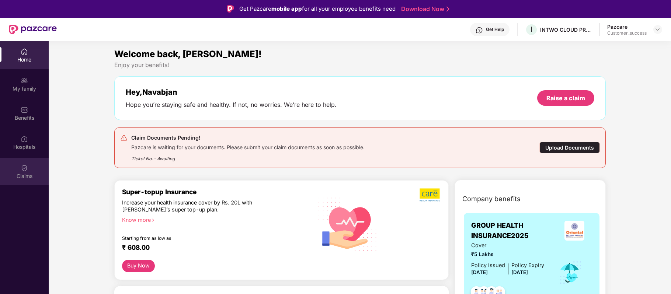 This screenshot has height=294, width=671. Describe the element at coordinates (153, 220) in the screenshot. I see `span: right` at that location.